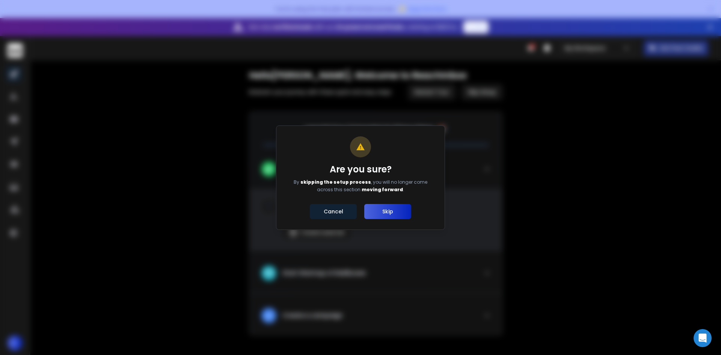 The width and height of the screenshot is (721, 355). I want to click on button: Skip, so click(388, 211).